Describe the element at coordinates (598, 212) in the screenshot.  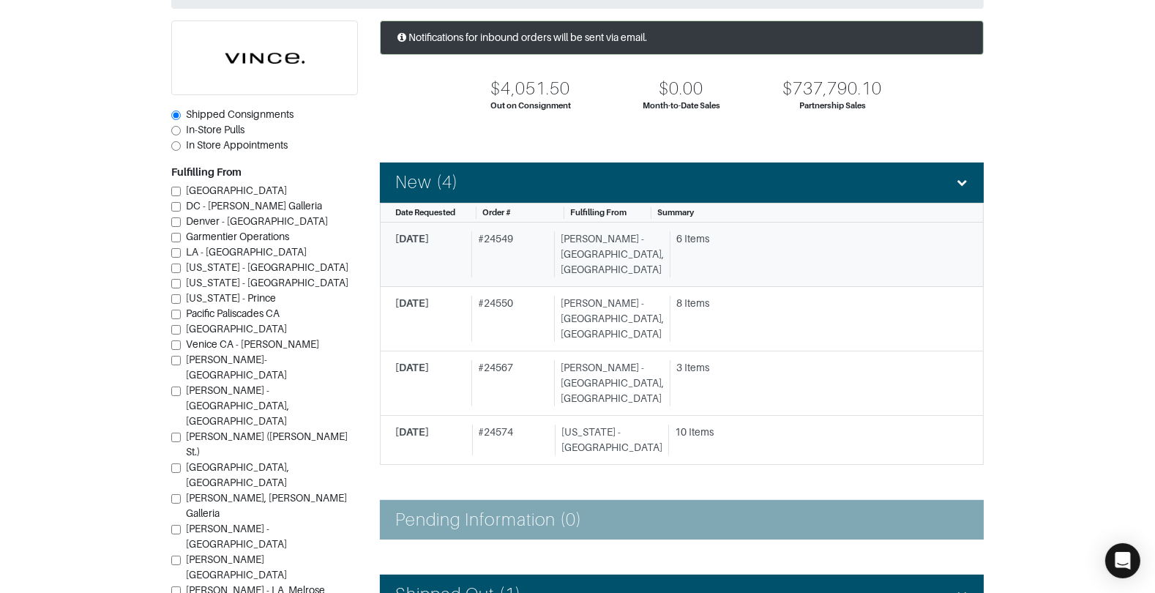
I see `span: Fulfilling From` at that location.